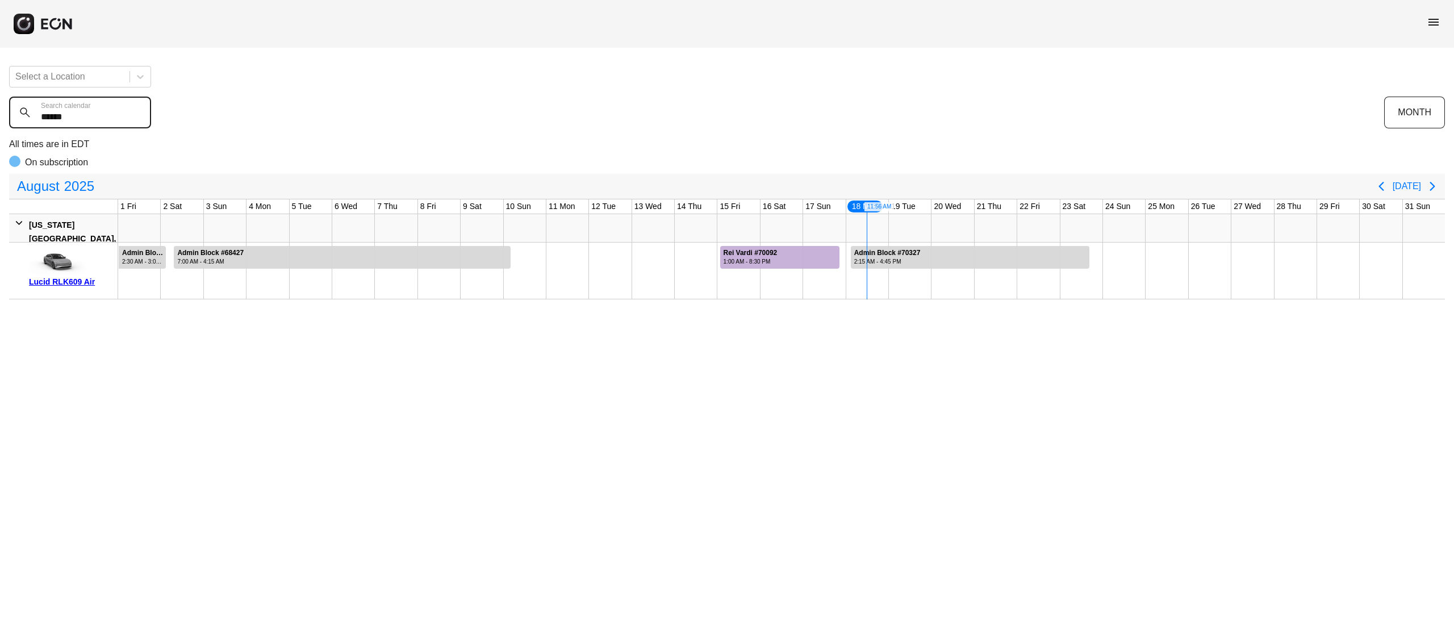  What do you see at coordinates (428, 206) in the screenshot?
I see `div: 8 Fri` at bounding box center [428, 206].